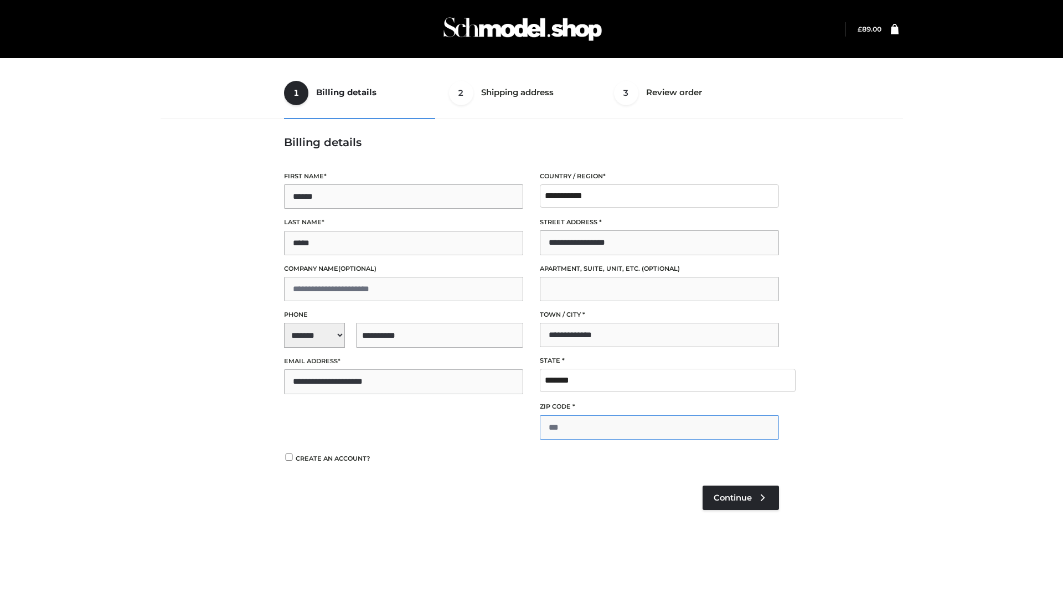 Image resolution: width=1063 pixels, height=598 pixels. What do you see at coordinates (660, 407) in the screenshot?
I see `label: ZIP Code` at bounding box center [660, 407].